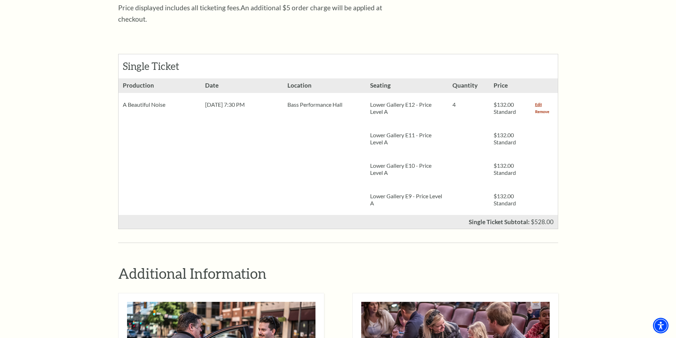 The image size is (676, 338). What do you see at coordinates (661, 326) in the screenshot?
I see `div: Accessibility Menu` at bounding box center [661, 326].